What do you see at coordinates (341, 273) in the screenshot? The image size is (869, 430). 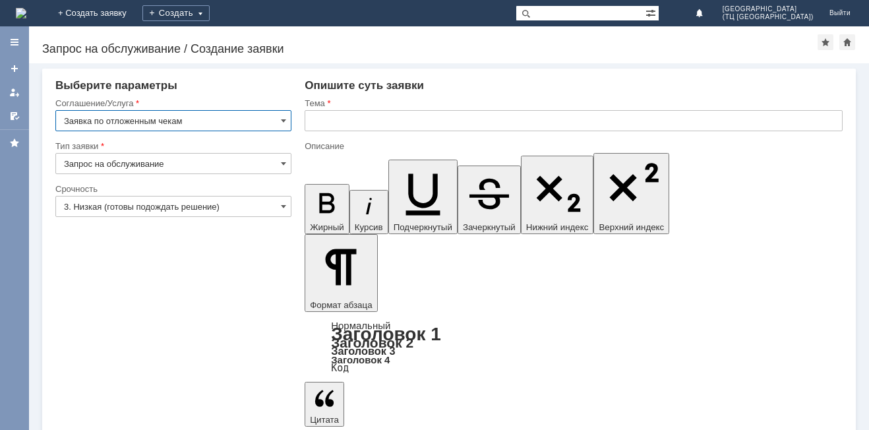 I see `button: Формат абзаца` at bounding box center [341, 273].